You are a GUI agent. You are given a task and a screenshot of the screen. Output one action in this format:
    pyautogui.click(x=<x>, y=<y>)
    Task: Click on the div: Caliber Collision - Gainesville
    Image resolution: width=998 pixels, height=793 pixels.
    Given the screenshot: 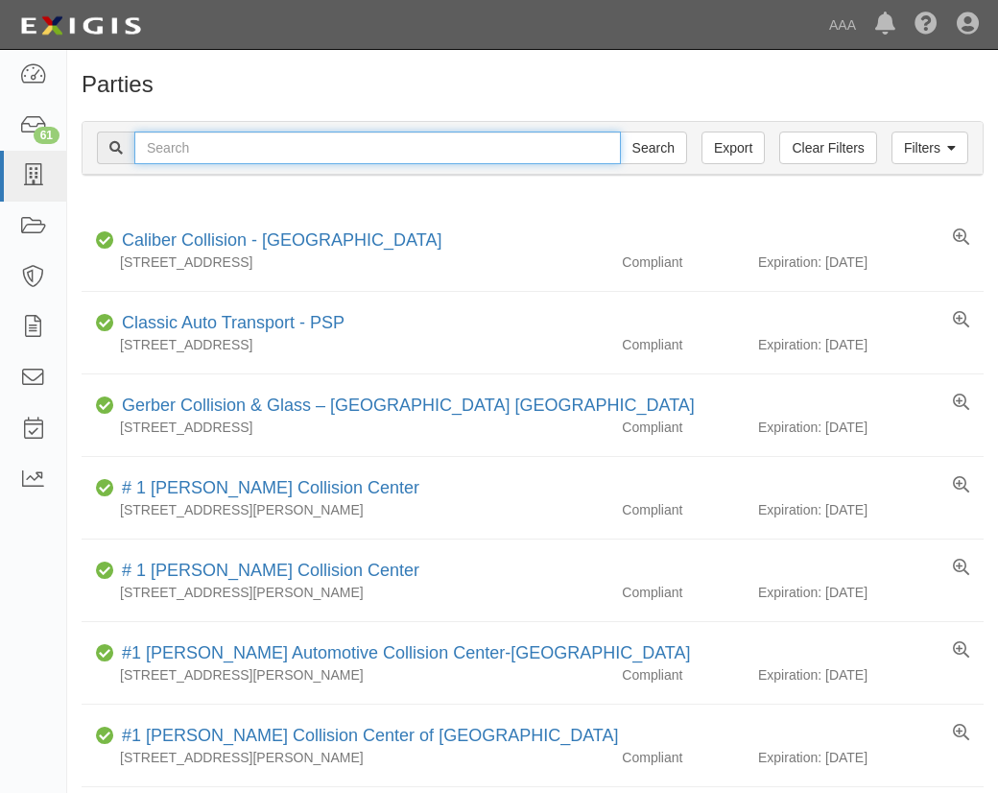 What is the action you would take?
    pyautogui.click(x=277, y=241)
    